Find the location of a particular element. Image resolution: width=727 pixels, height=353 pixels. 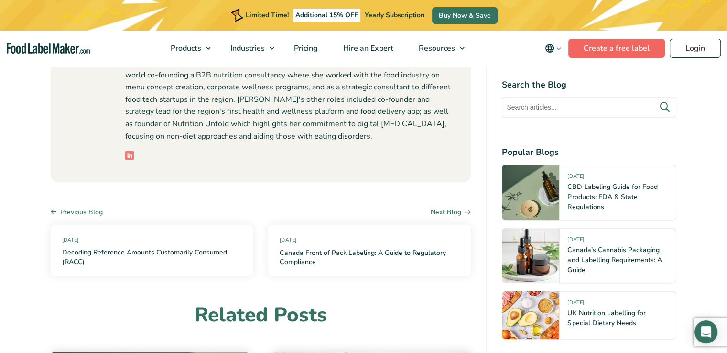

a: Industries is located at coordinates (248, 48).